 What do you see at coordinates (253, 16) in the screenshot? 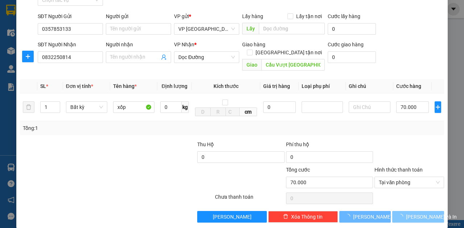
I see `span: Lấy hàng` at bounding box center [253, 16].